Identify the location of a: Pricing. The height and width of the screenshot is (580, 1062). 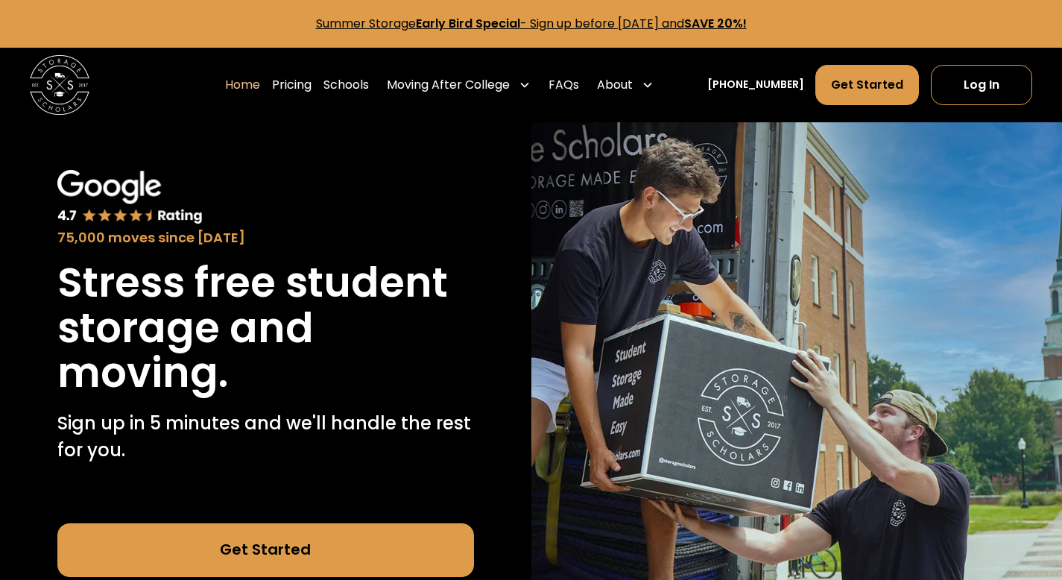
(291, 85).